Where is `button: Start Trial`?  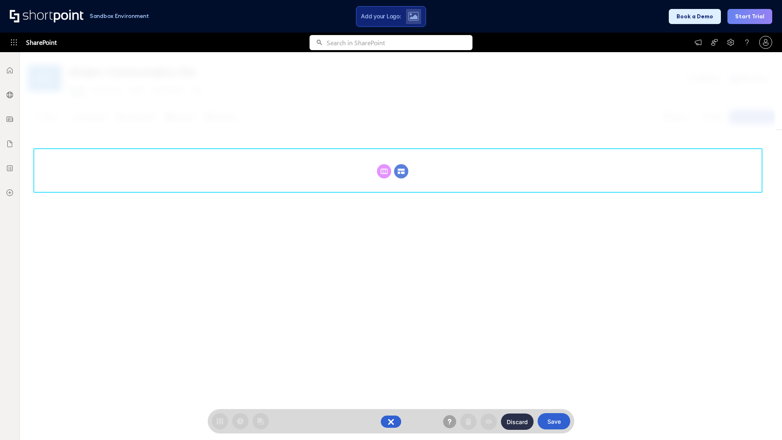 button: Start Trial is located at coordinates (750, 16).